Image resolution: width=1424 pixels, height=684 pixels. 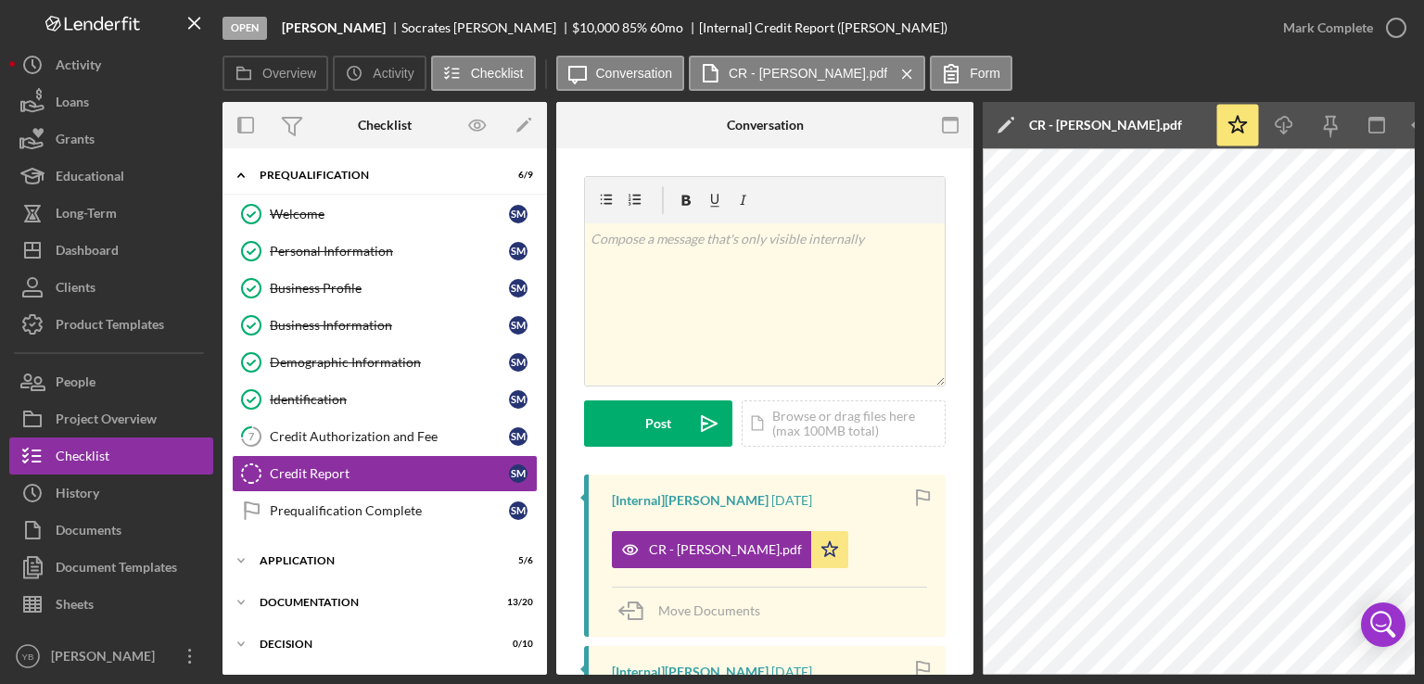 I want to click on a: Document Templates, so click(x=111, y=567).